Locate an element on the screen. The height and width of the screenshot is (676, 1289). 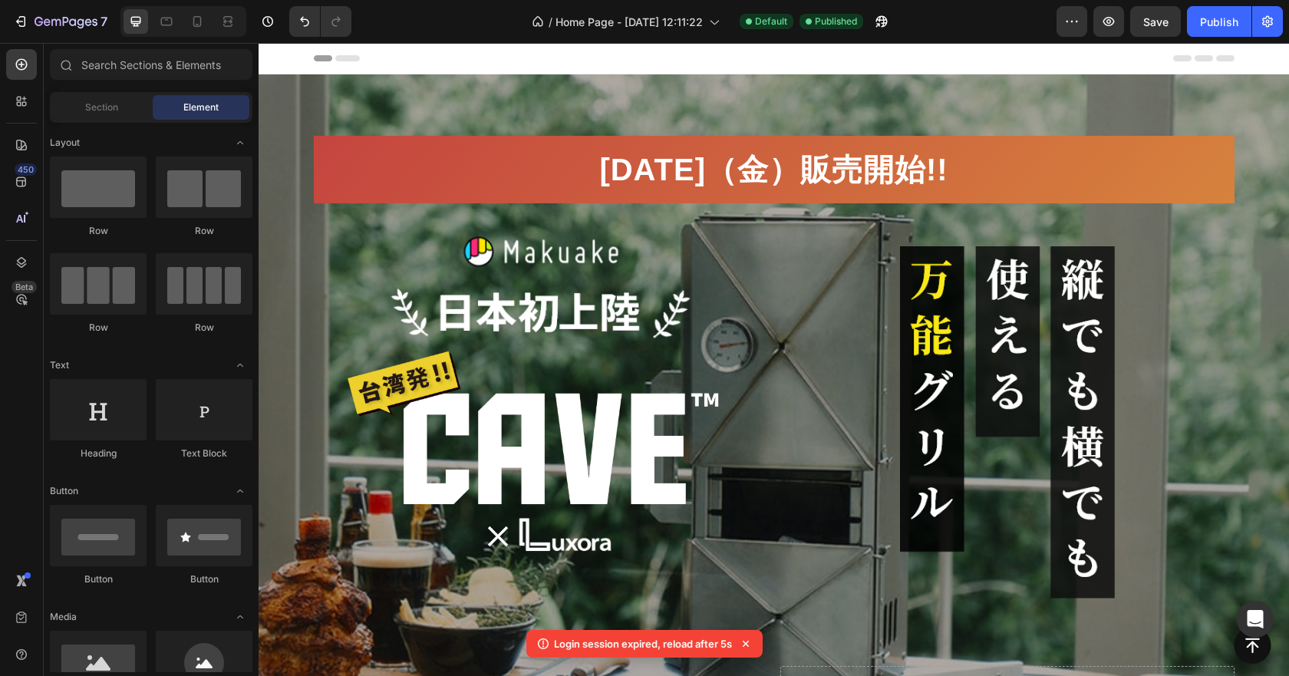
div: Beta is located at coordinates (24, 287).